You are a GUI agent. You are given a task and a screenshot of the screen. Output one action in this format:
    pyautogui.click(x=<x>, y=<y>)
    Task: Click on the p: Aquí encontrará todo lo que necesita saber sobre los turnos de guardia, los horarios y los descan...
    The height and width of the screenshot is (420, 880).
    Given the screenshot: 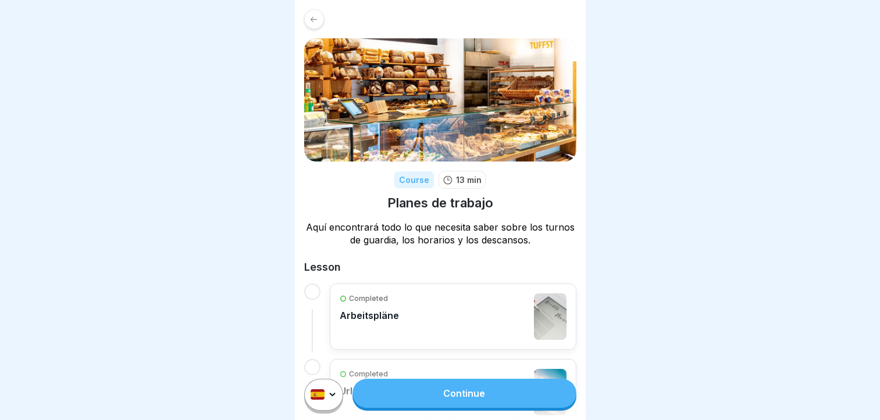 What is the action you would take?
    pyautogui.click(x=440, y=234)
    